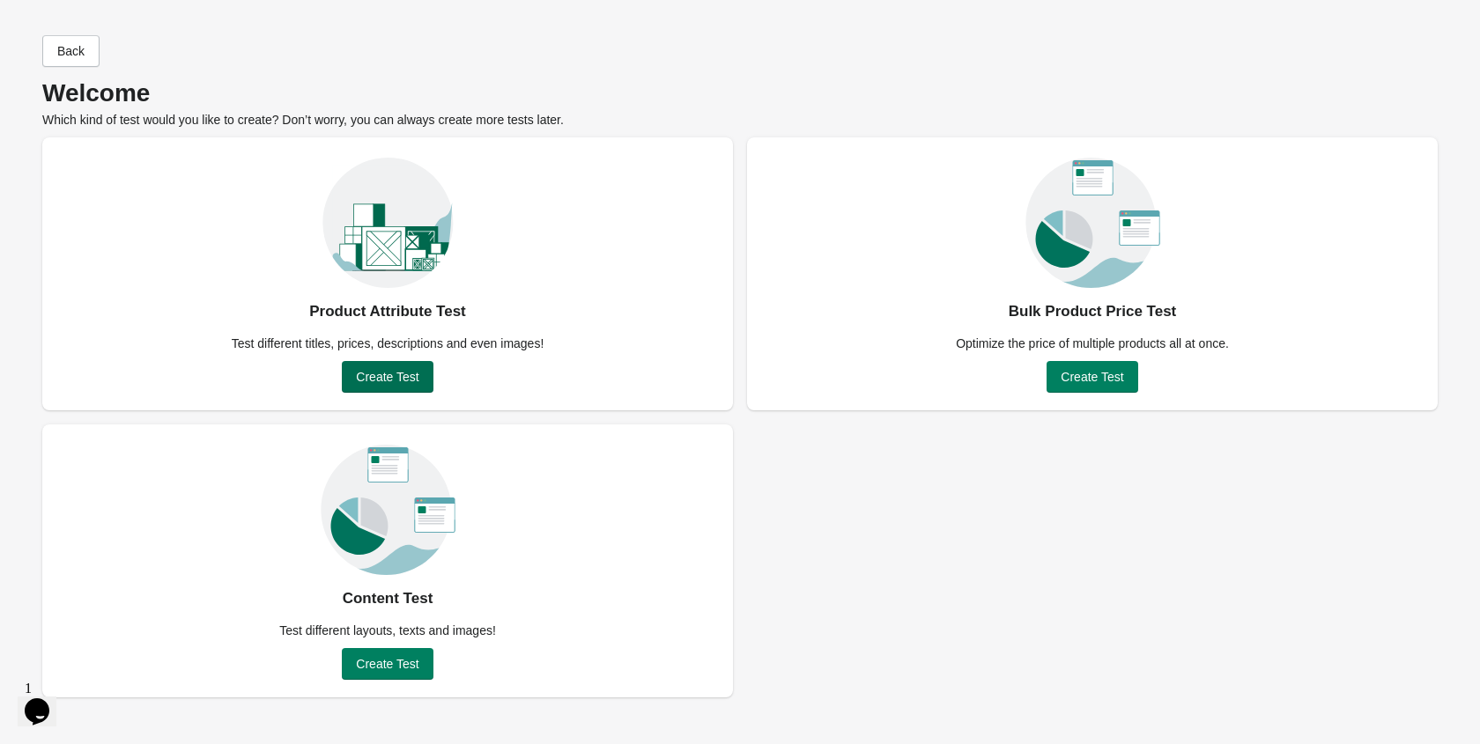 Image resolution: width=1480 pixels, height=744 pixels. I want to click on button: Back, so click(70, 51).